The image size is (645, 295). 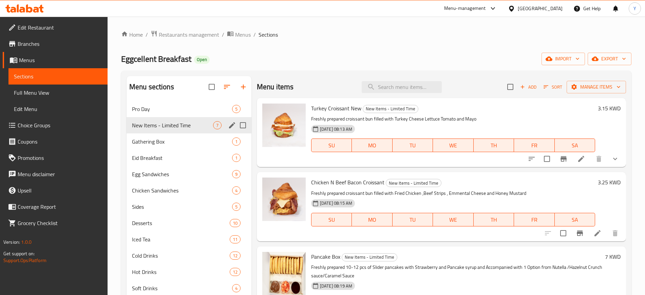 I want to click on span: Coupons, so click(x=60, y=142).